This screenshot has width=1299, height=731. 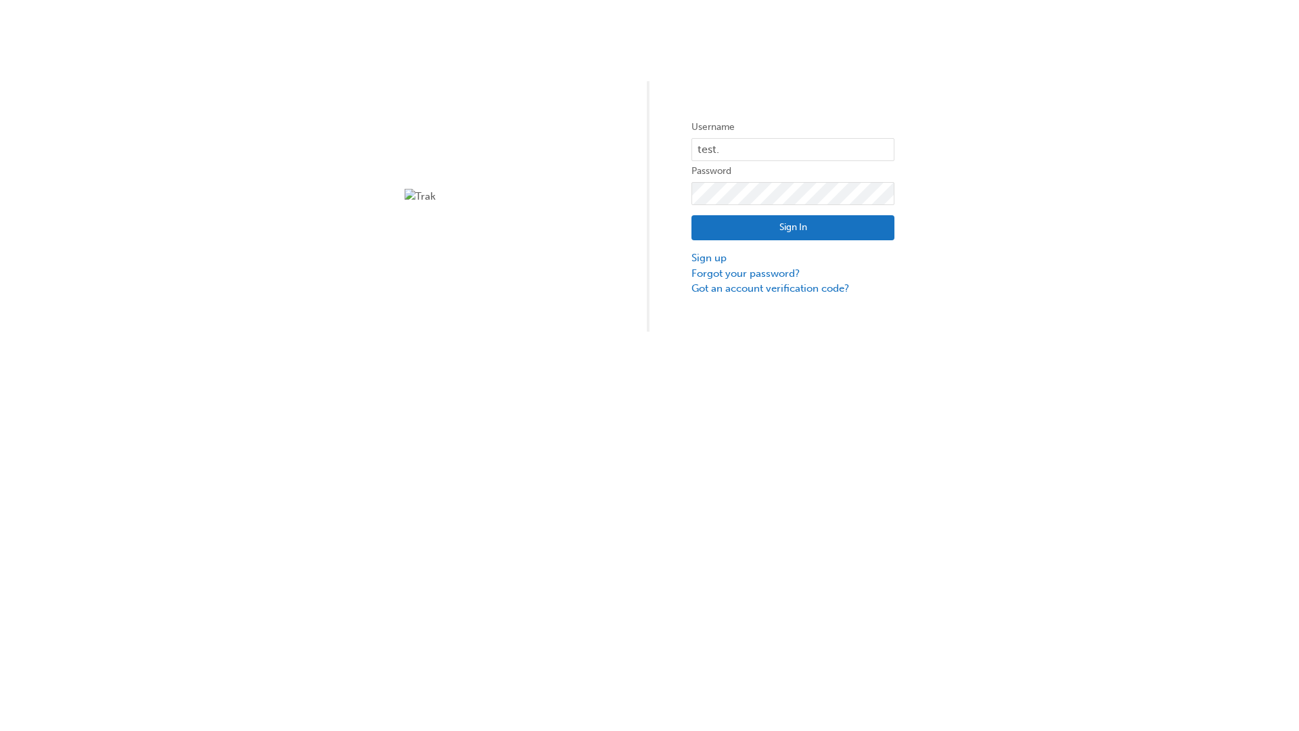 What do you see at coordinates (506, 196) in the screenshot?
I see `img: Trak` at bounding box center [506, 196].